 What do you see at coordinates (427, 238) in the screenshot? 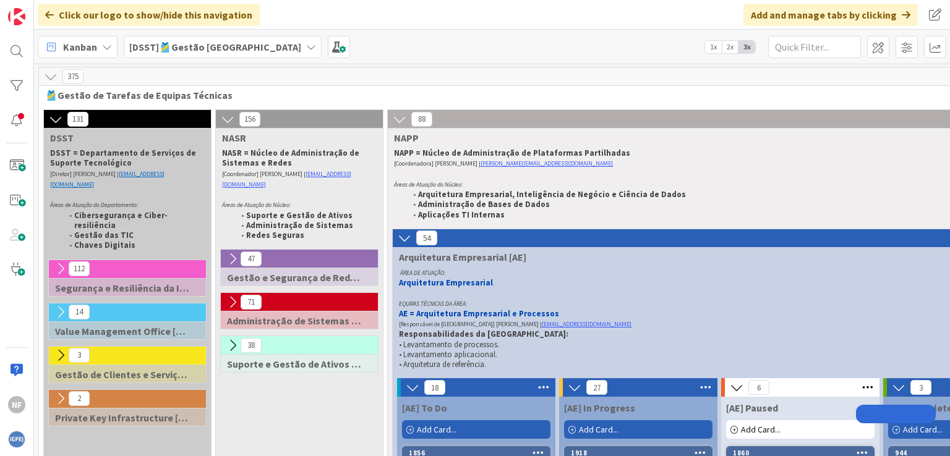
I see `span: 54` at bounding box center [427, 238].